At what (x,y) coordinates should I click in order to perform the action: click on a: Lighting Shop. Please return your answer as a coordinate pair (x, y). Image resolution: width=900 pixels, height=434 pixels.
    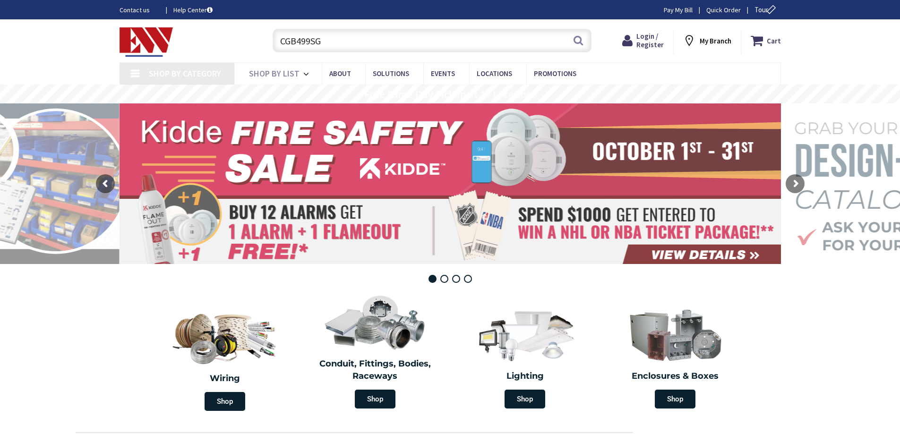
    Looking at the image, I should click on (525, 358).